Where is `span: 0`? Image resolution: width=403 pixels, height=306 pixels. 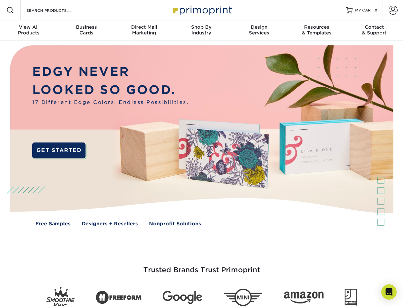
span: 0 is located at coordinates (376, 10).